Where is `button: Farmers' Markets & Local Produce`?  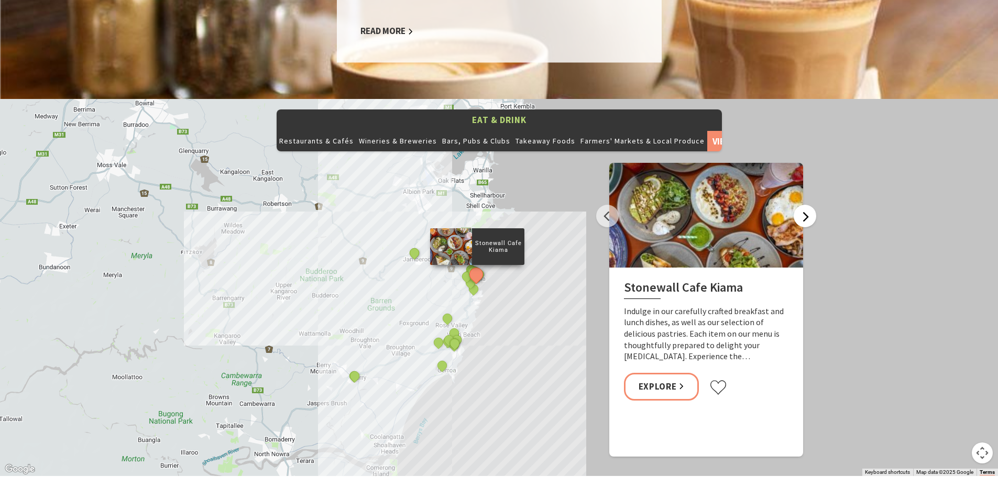
button: Farmers' Markets & Local Produce is located at coordinates (642, 141).